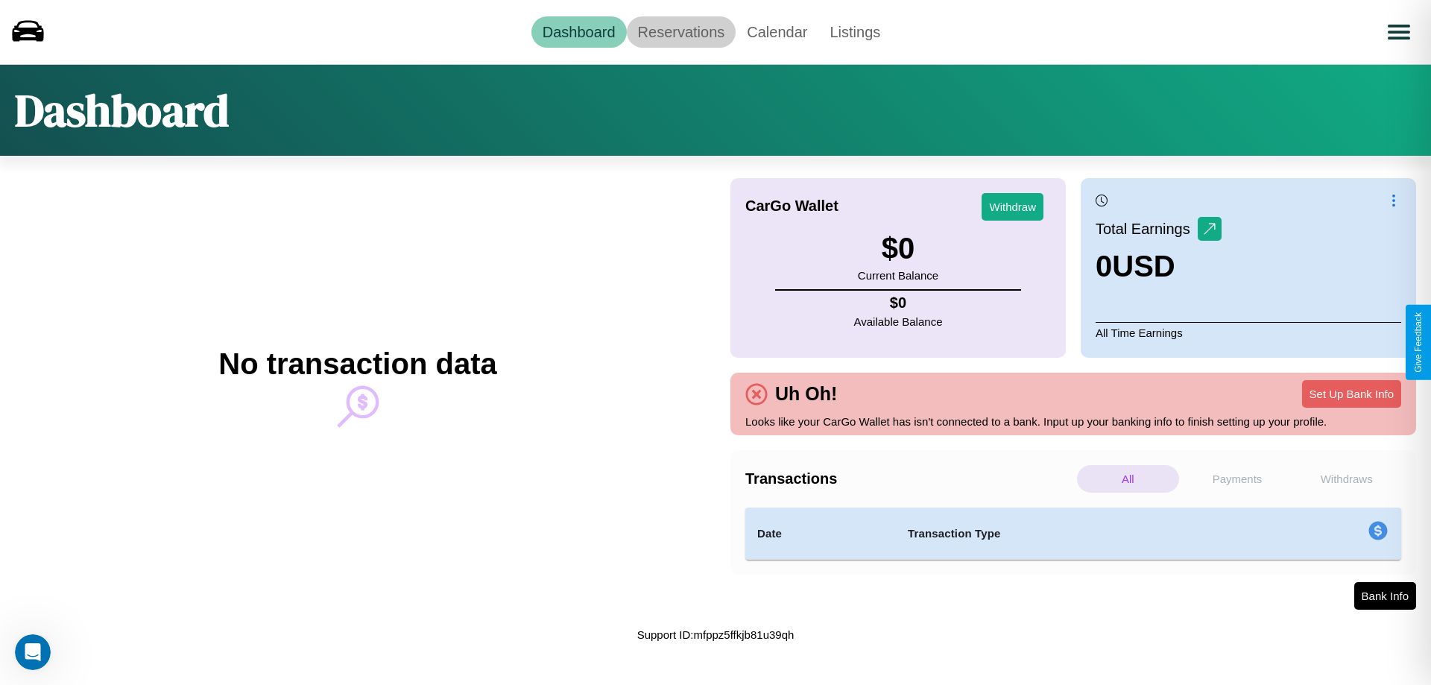 Image resolution: width=1431 pixels, height=685 pixels. Describe the element at coordinates (1351, 394) in the screenshot. I see `button: Set Up Bank Info` at that location.